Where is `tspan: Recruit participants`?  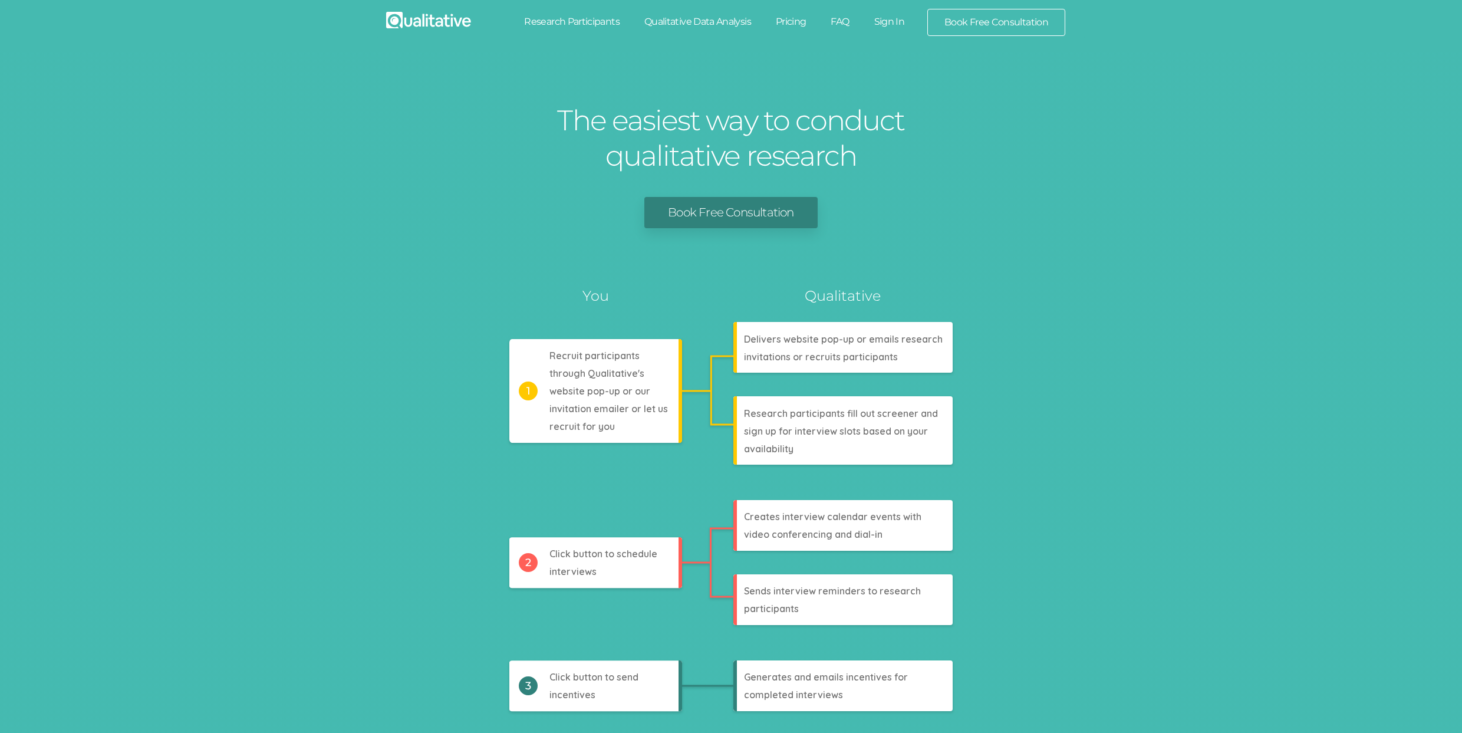
tspan: Recruit participants is located at coordinates (594, 356).